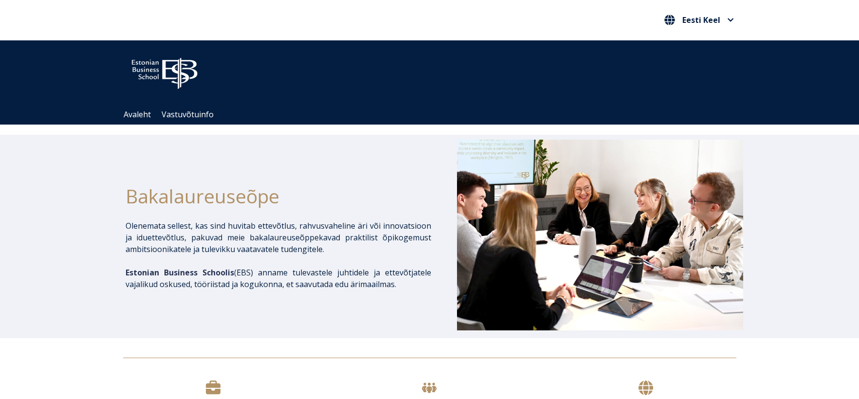  What do you see at coordinates (187, 114) in the screenshot?
I see `a: Vastuvõtuinfo` at bounding box center [187, 114].